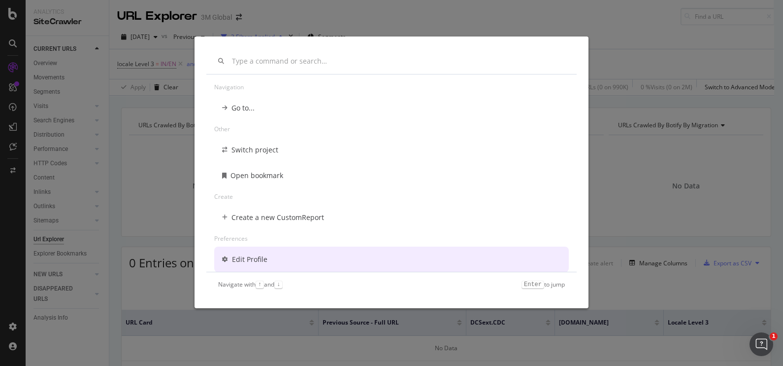  I want to click on div: Preferences, so click(392, 238).